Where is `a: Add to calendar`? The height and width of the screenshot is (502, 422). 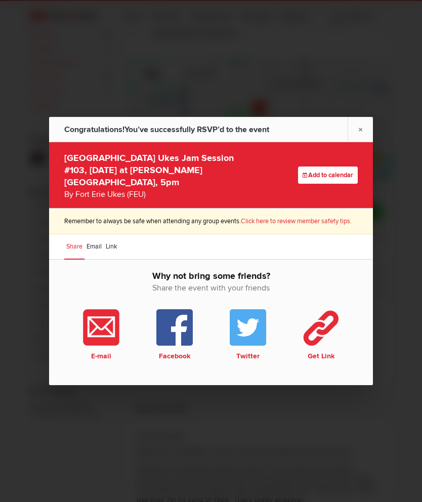
a: Add to calendar is located at coordinates (328, 175).